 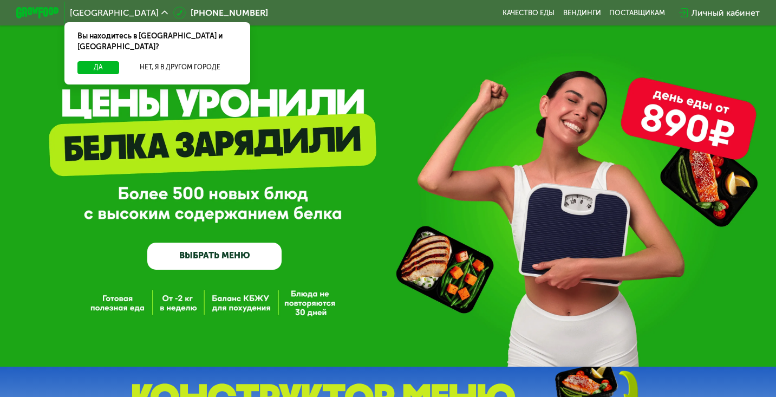 I want to click on a: Вендинги, so click(x=582, y=13).